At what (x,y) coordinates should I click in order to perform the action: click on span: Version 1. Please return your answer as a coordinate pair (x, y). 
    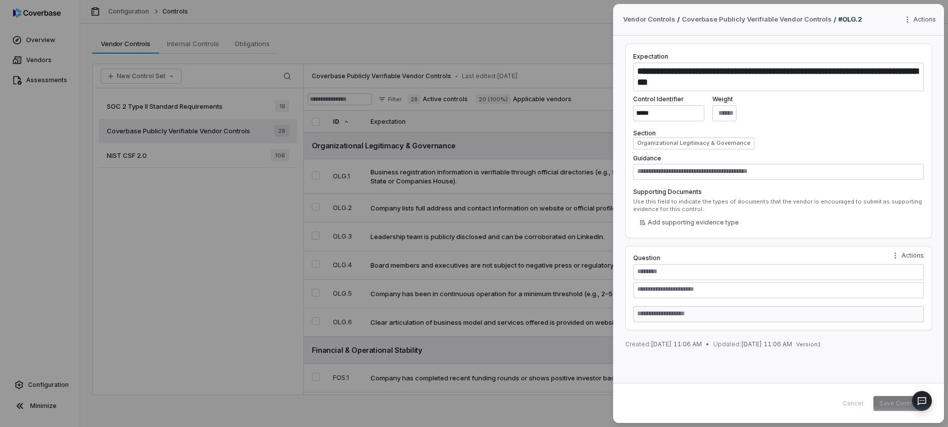
    Looking at the image, I should click on (809, 344).